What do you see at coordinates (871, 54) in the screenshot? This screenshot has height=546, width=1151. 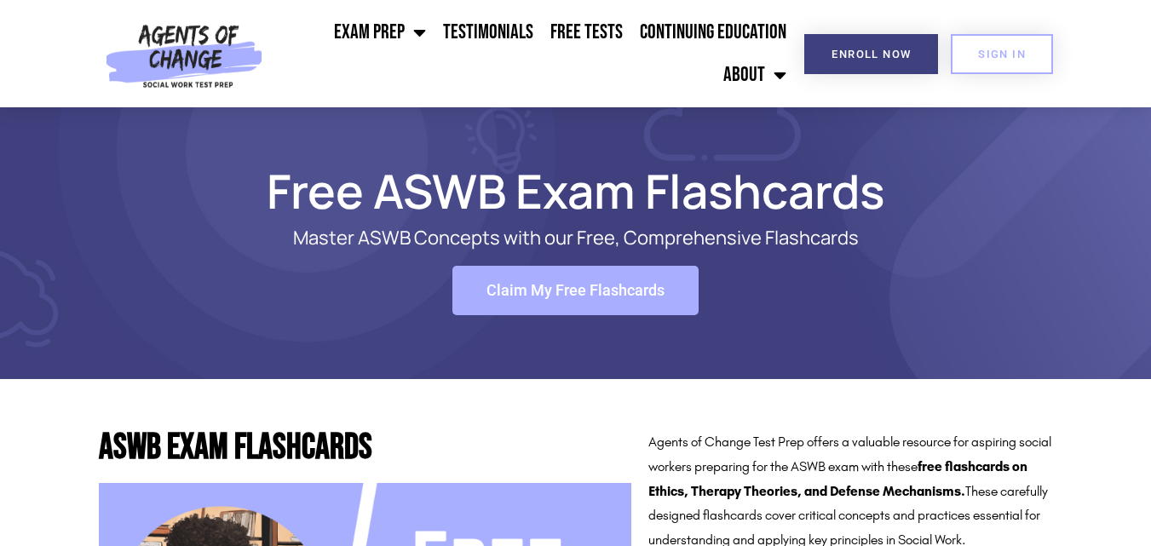 I see `span: Enroll Now` at bounding box center [871, 54].